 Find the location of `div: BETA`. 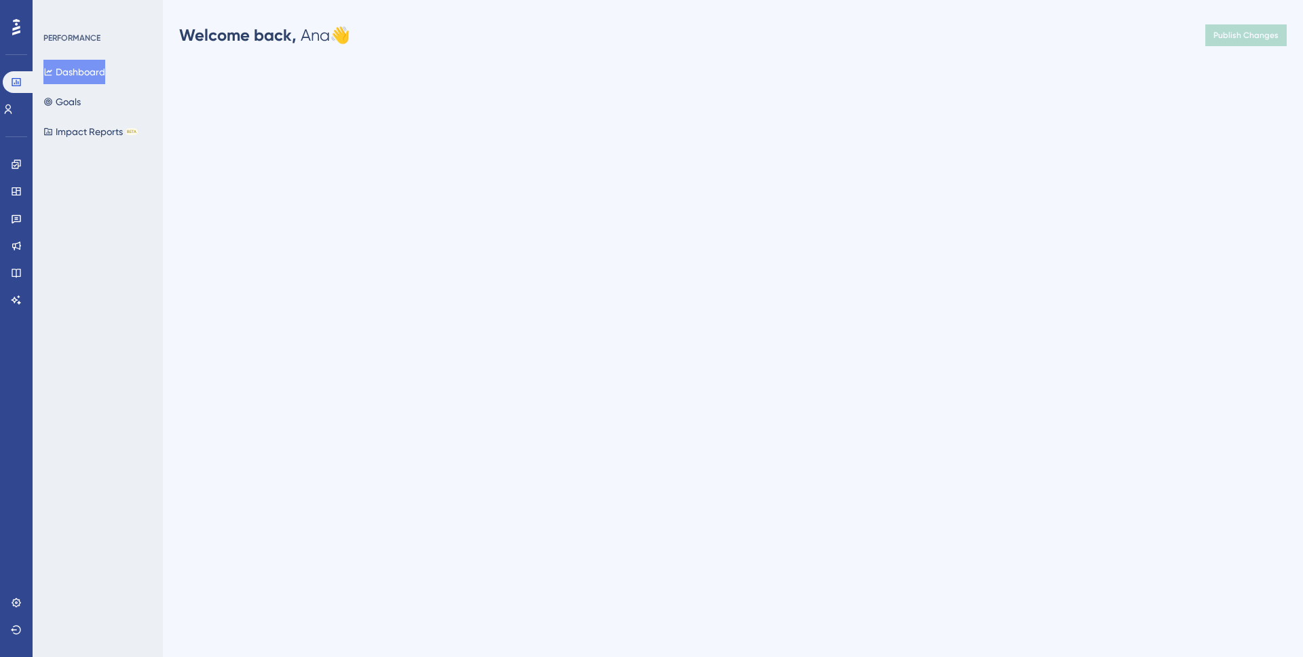

div: BETA is located at coordinates (132, 132).